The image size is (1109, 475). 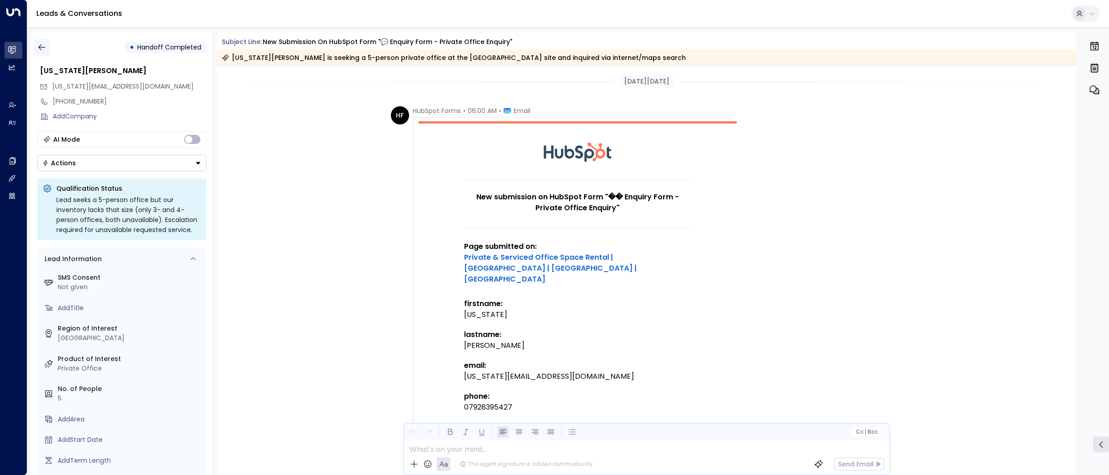 I want to click on div: Private Office, so click(x=130, y=369).